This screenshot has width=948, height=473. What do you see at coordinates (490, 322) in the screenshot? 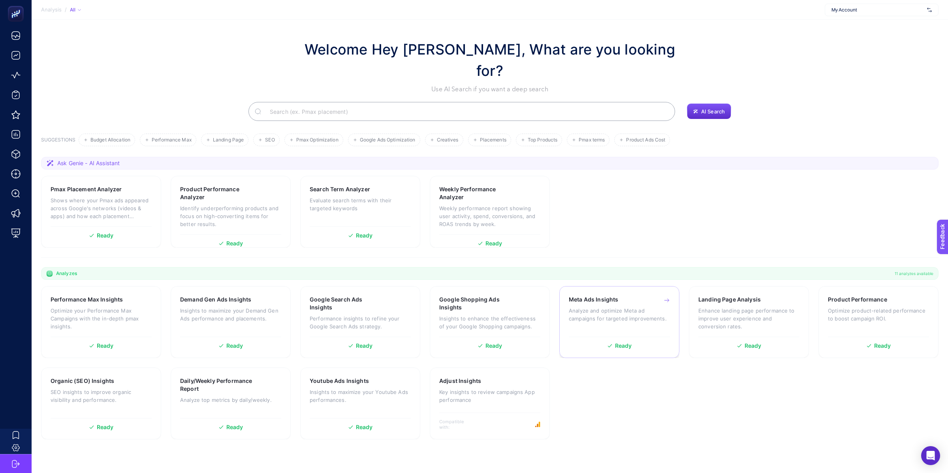
I see `p: Insights to enhance the effectiveness of your Google Shopping campaigns.` at bounding box center [490, 322].